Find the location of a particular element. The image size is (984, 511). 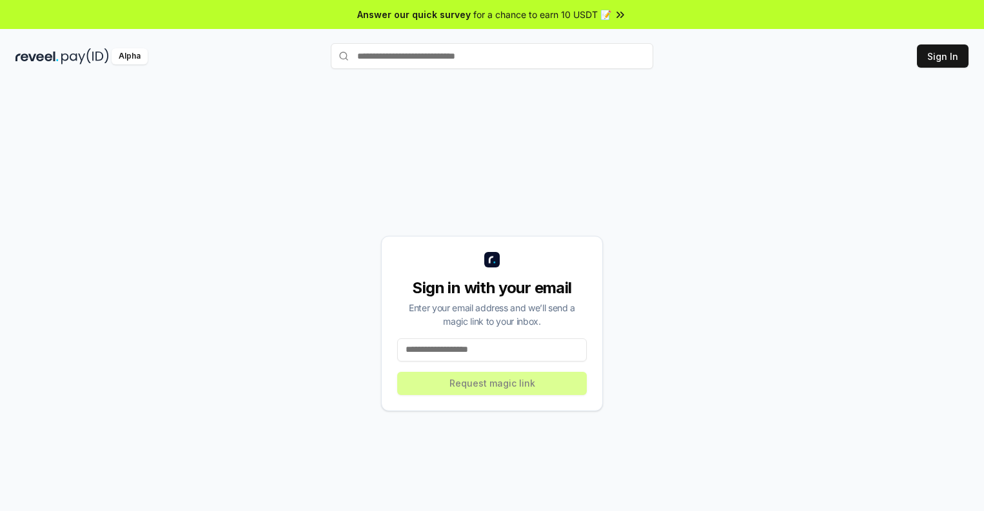

img: reveel_dark is located at coordinates (37, 56).